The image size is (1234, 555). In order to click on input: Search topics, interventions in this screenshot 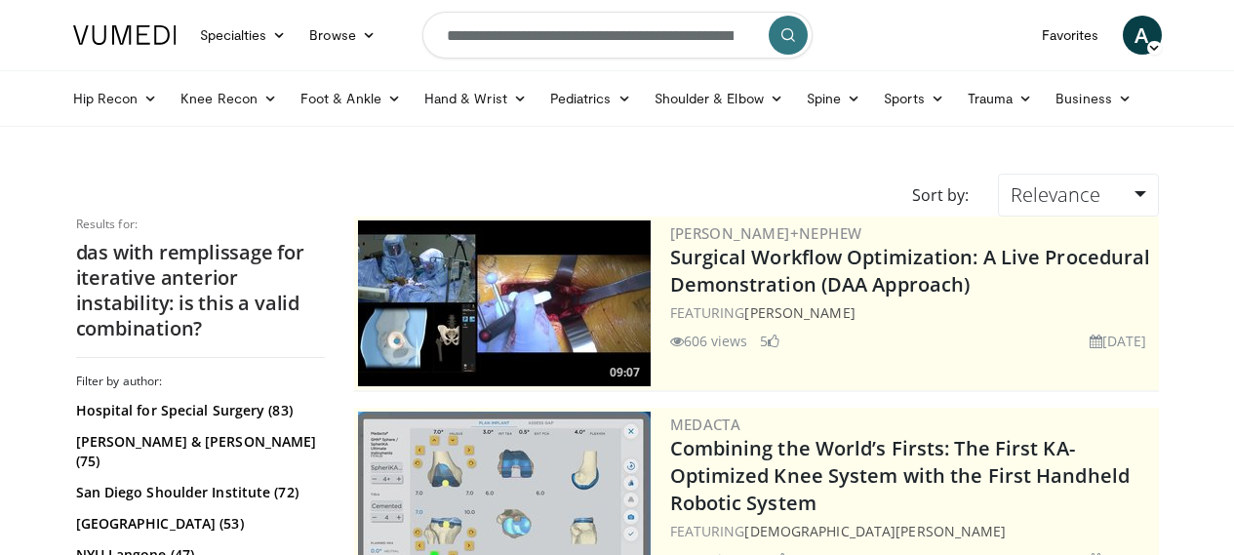, I will do `click(617, 35)`.